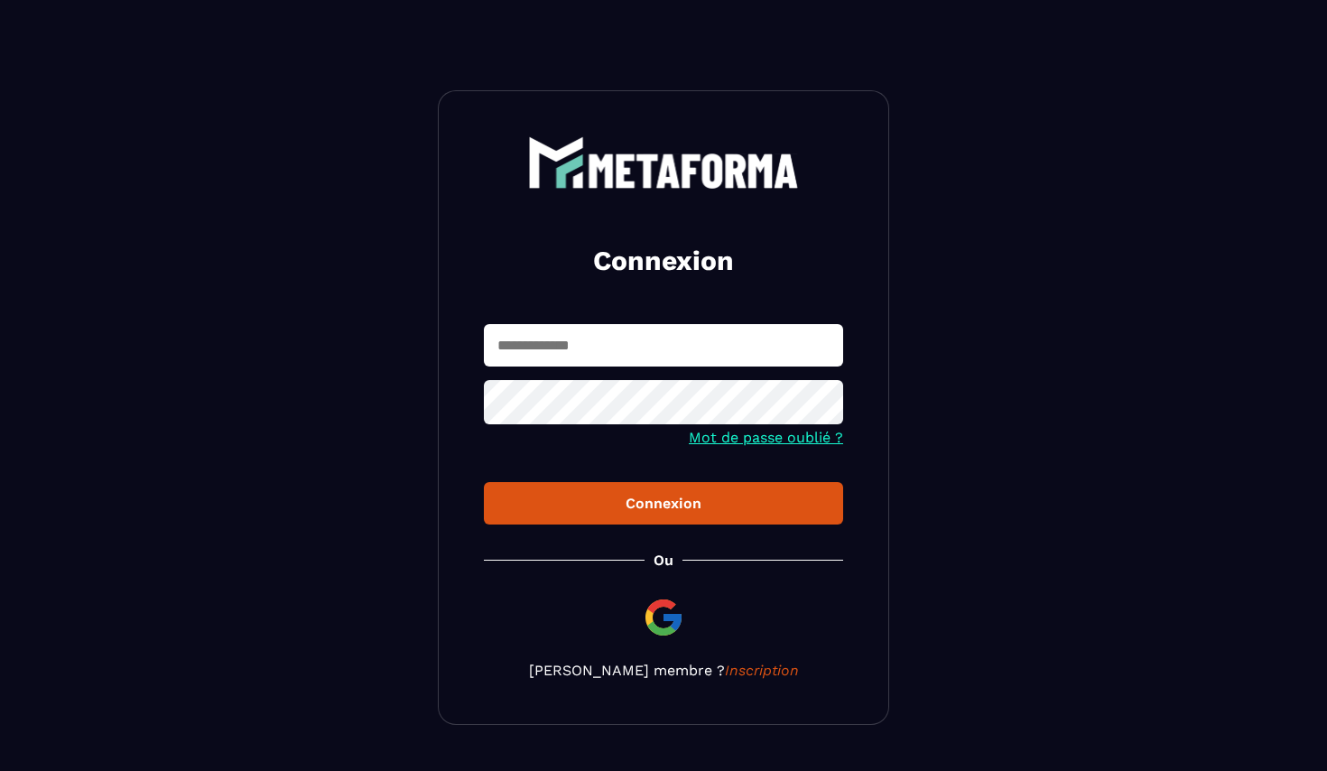 This screenshot has height=771, width=1327. Describe the element at coordinates (765, 437) in the screenshot. I see `a: Mot de passe oublié ?` at that location.